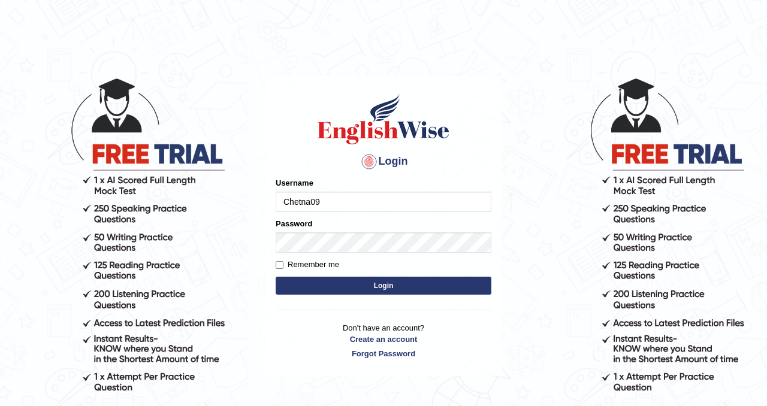 Image resolution: width=767 pixels, height=406 pixels. Describe the element at coordinates (383, 286) in the screenshot. I see `button: Login` at that location.